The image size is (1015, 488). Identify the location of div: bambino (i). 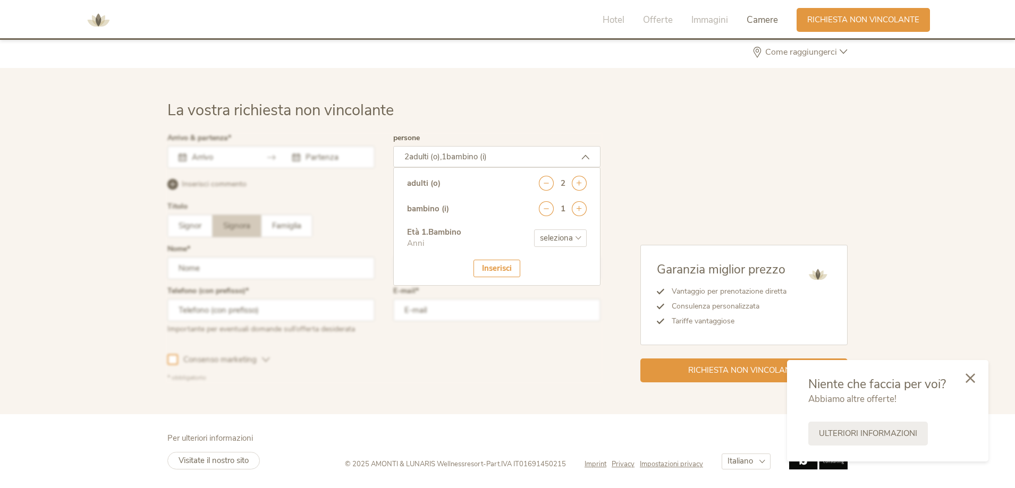
(428, 209).